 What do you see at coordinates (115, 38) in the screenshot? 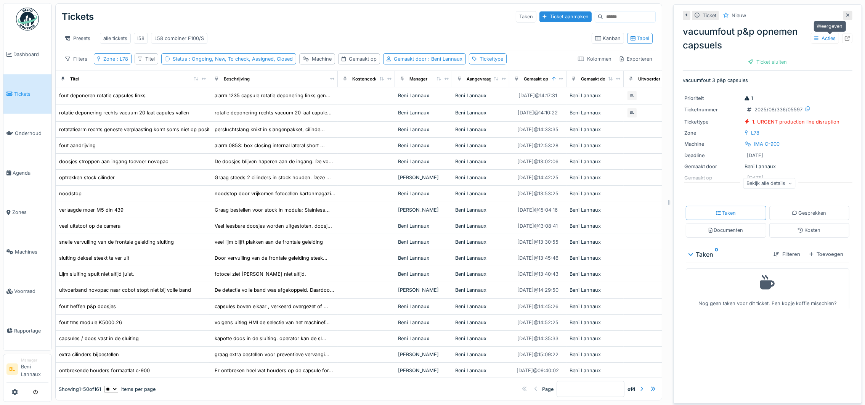
I see `div: alle tickets` at bounding box center [115, 38].